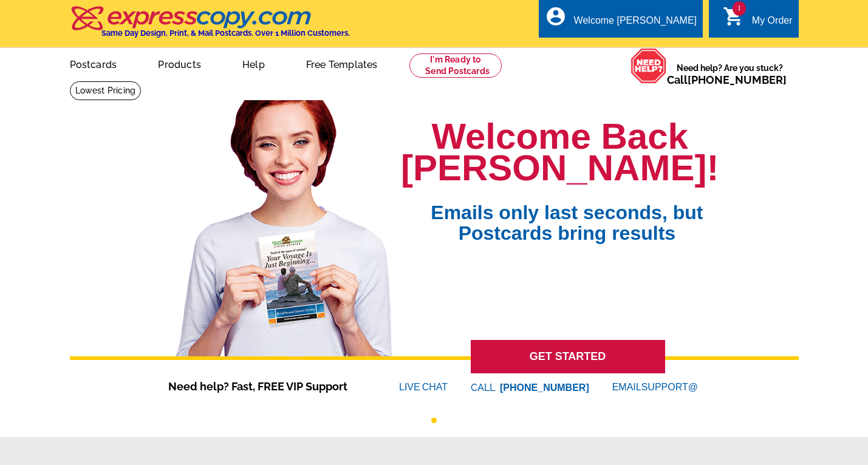 The width and height of the screenshot is (868, 465). I want to click on div: My Order, so click(772, 24).